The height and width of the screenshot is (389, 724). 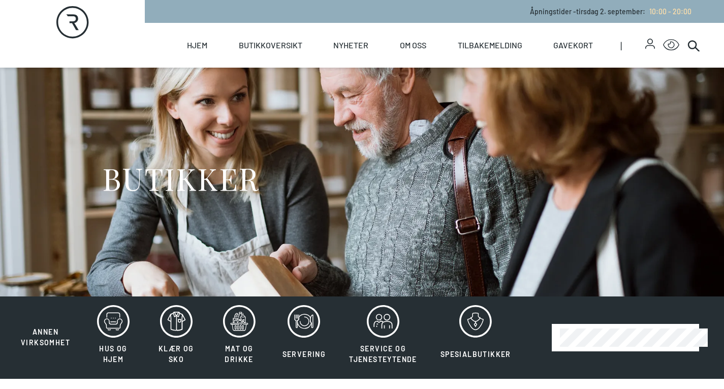 I want to click on a: Hjem, so click(x=197, y=45).